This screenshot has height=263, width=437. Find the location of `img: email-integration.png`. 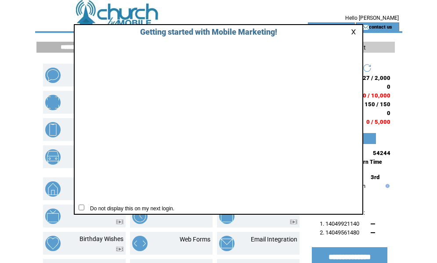

img: email-integration.png is located at coordinates (227, 243).